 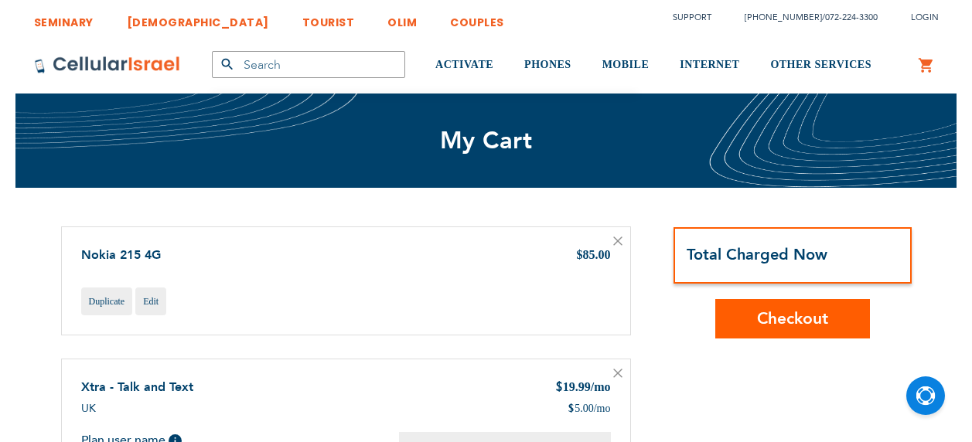 What do you see at coordinates (88, 408) in the screenshot?
I see `span: UK` at bounding box center [88, 408].